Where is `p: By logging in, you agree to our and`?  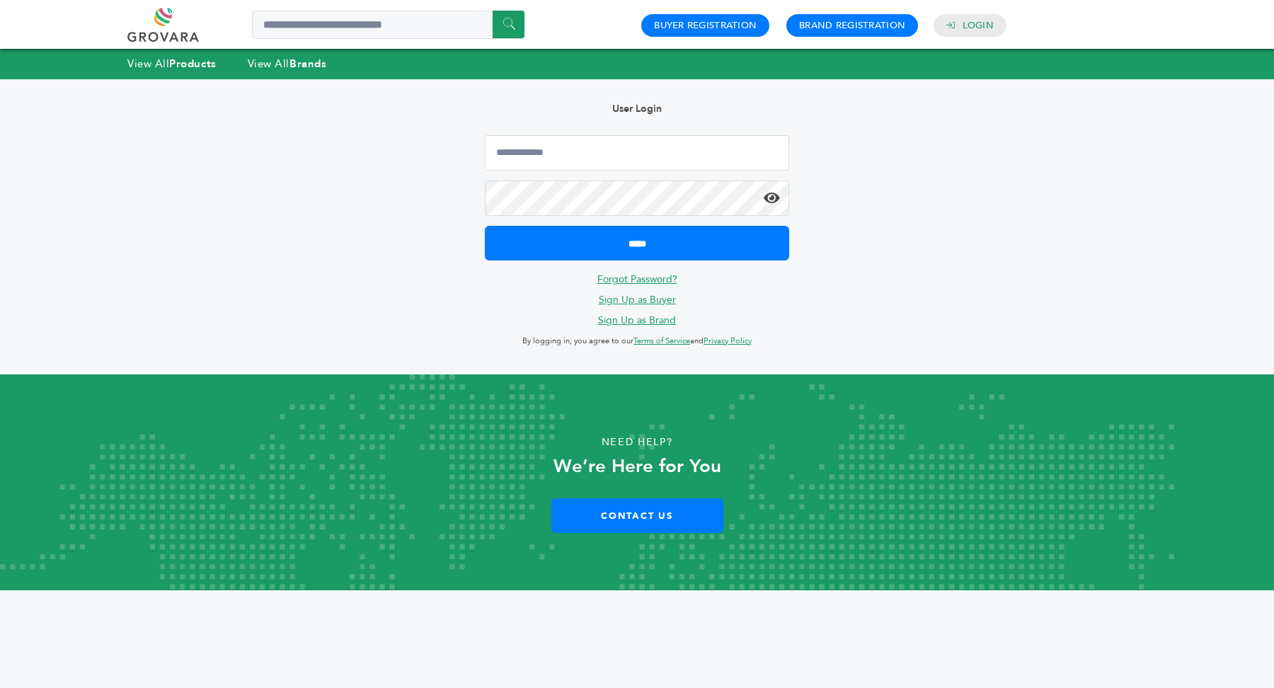 p: By logging in, you agree to our and is located at coordinates (637, 341).